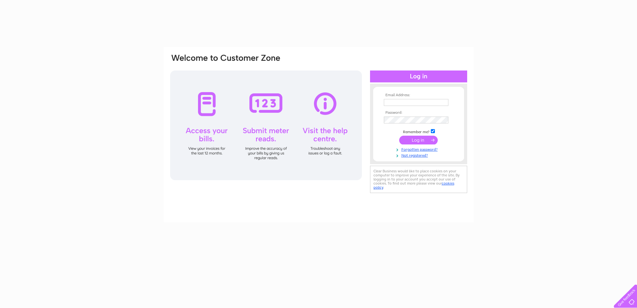  Describe the element at coordinates (419, 149) in the screenshot. I see `a: Forgotten password?` at that location.